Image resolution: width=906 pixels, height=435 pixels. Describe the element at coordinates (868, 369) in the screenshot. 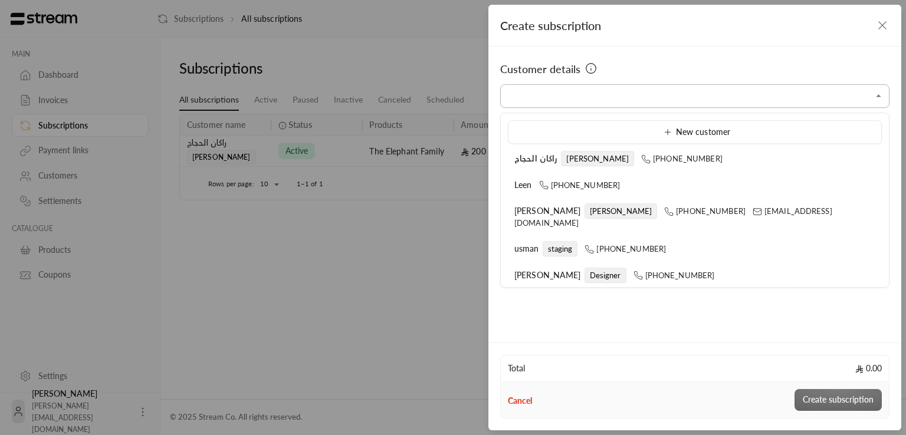

I see `span: 0.00` at that location.